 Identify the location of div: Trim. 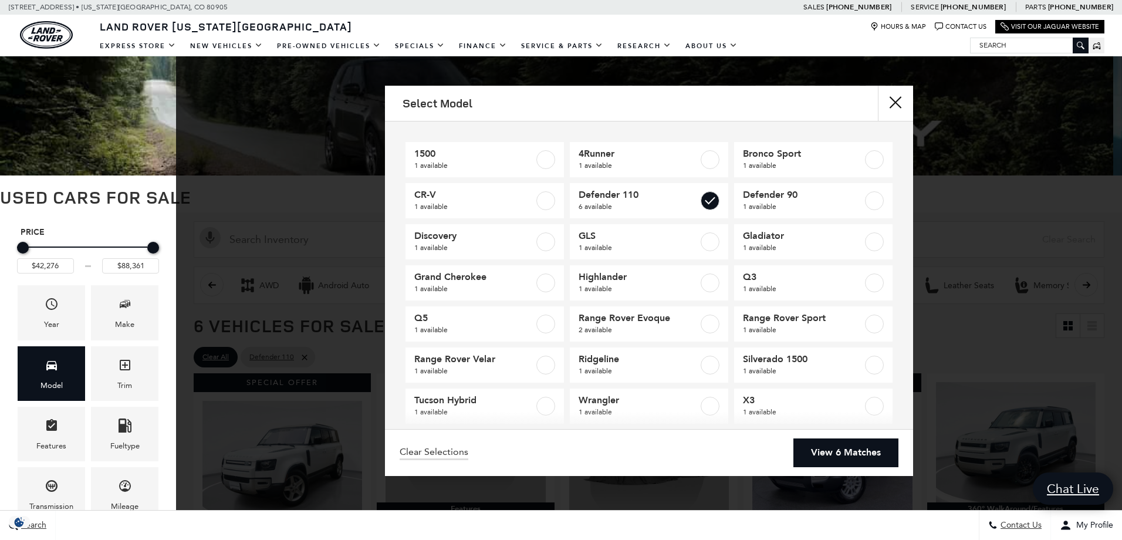
(124, 385).